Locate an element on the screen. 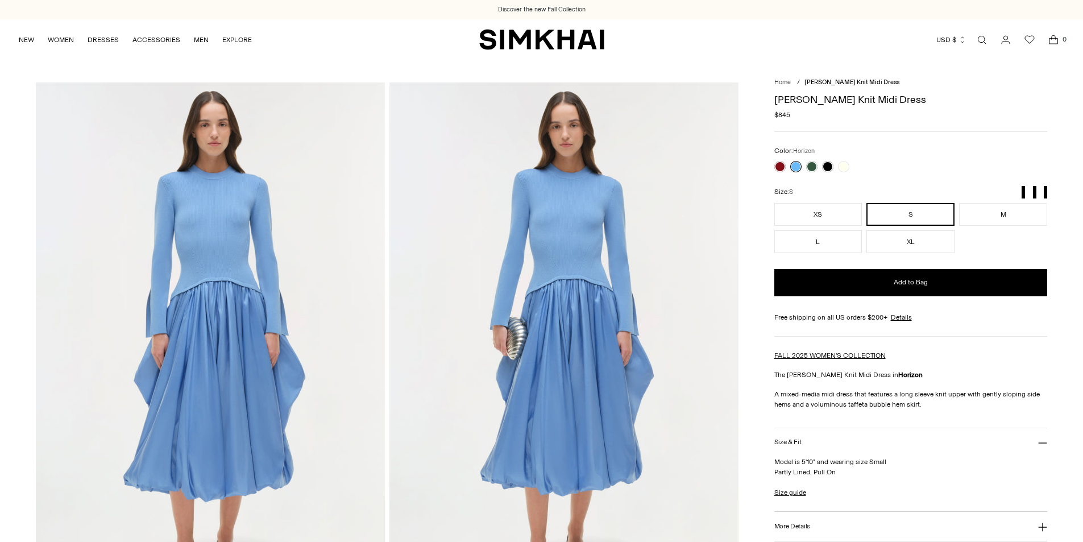  span: Add to Bag is located at coordinates (911, 282).